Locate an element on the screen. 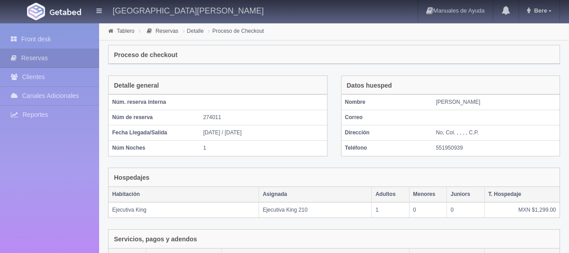 The image size is (569, 253). td: No, Col. , , , , C.P. is located at coordinates (495, 133).